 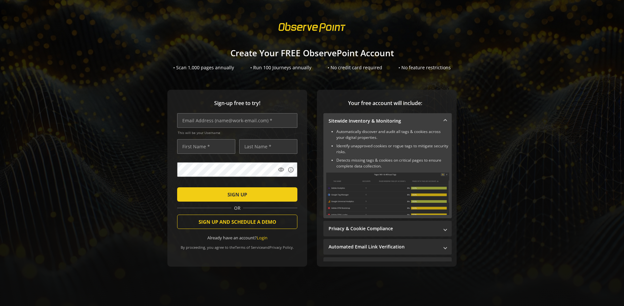 What do you see at coordinates (384, 247) in the screenshot?
I see `mat-panel-title: Automated Email Link Verification` at bounding box center [384, 247].